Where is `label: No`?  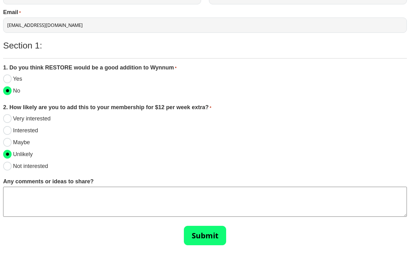 label: No is located at coordinates (16, 91).